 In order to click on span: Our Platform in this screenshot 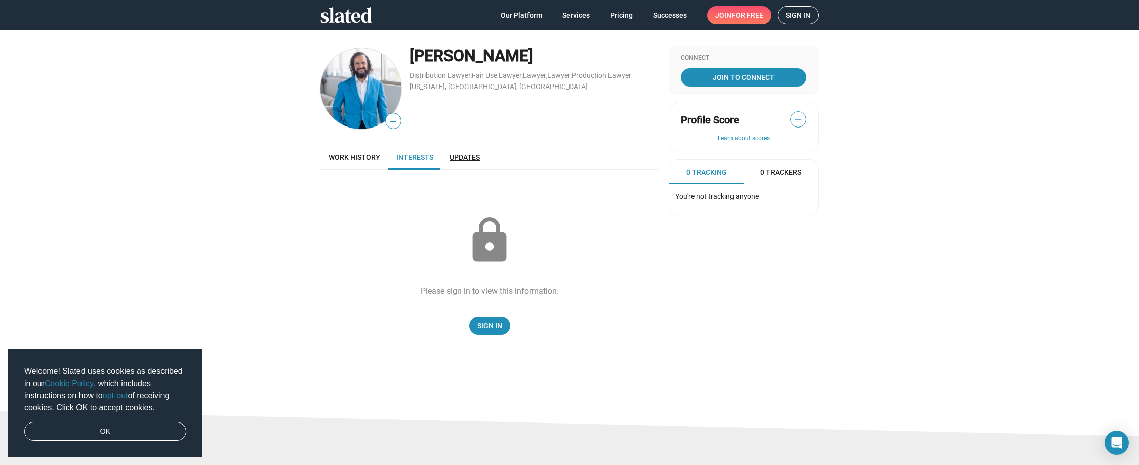, I will do `click(522, 15)`.